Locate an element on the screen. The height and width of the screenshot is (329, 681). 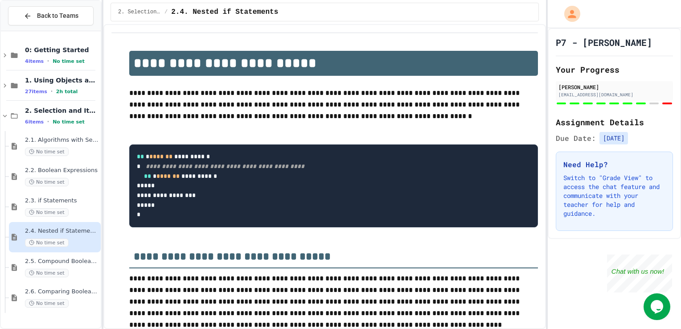
span: 2.2. Boolean Expressions is located at coordinates (62, 170).